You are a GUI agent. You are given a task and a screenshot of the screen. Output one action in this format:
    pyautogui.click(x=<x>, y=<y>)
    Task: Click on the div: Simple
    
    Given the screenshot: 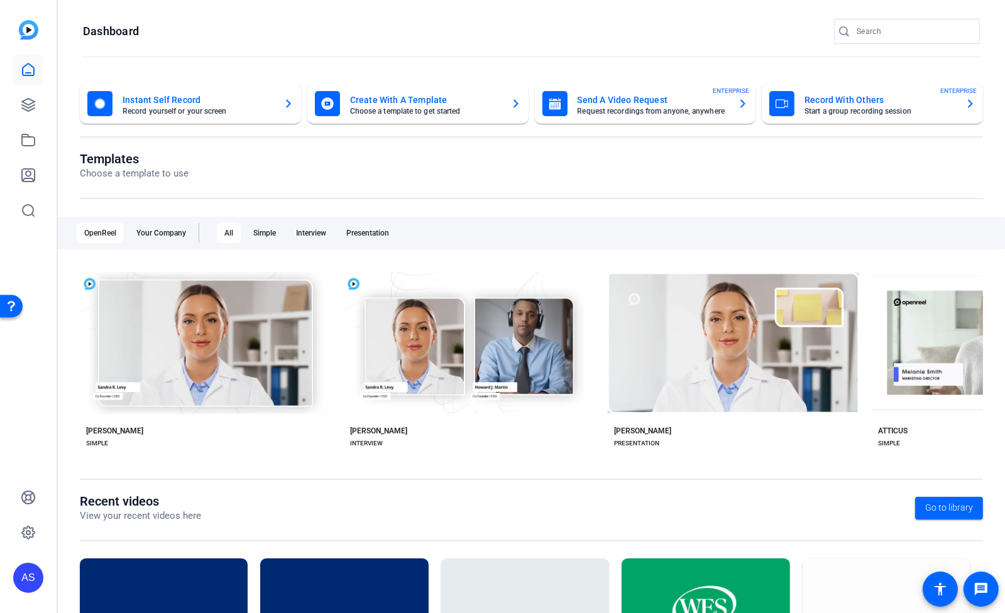 What is the action you would take?
    pyautogui.click(x=265, y=233)
    